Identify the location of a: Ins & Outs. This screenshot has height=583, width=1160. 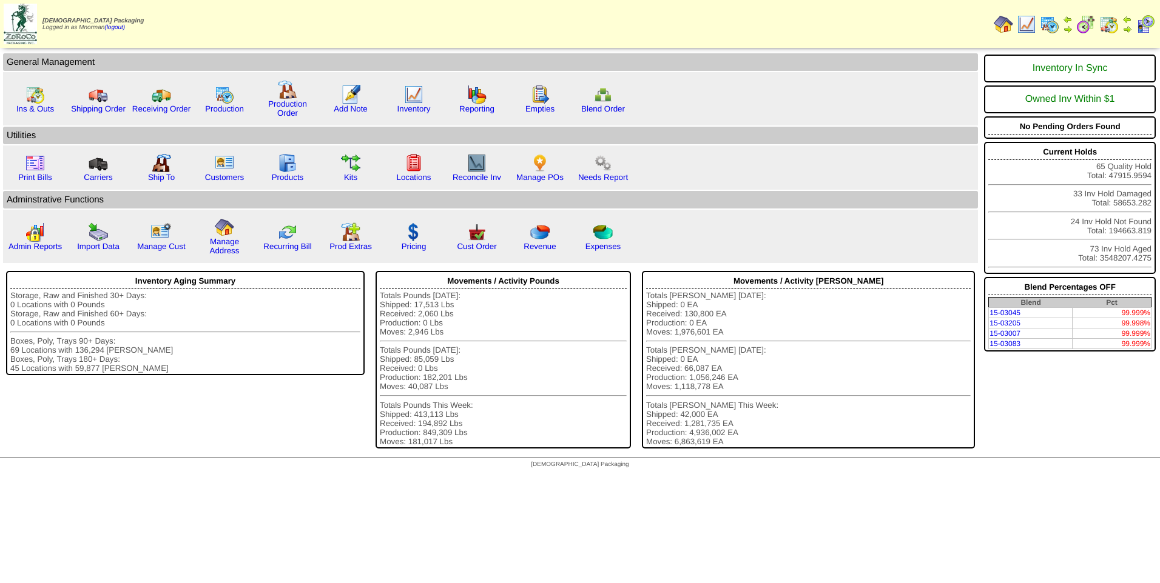
(35, 109).